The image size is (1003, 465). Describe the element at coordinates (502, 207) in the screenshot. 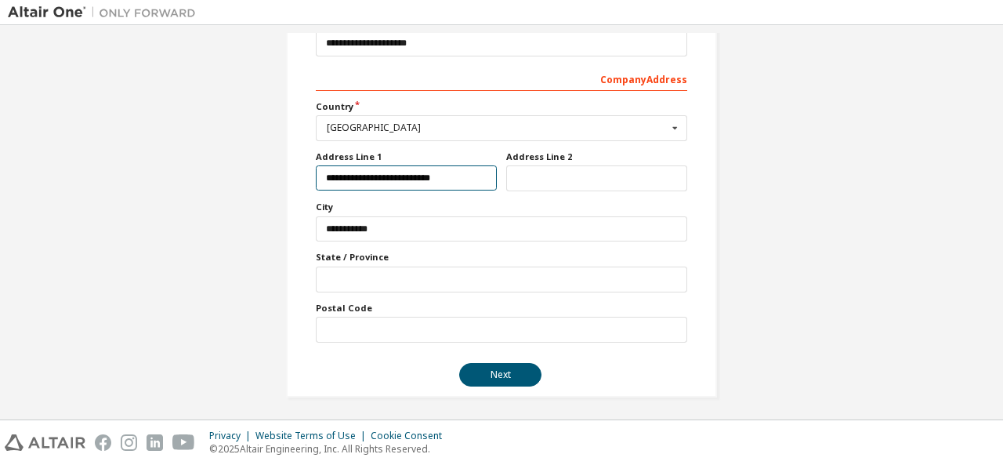

I see `label: City` at that location.